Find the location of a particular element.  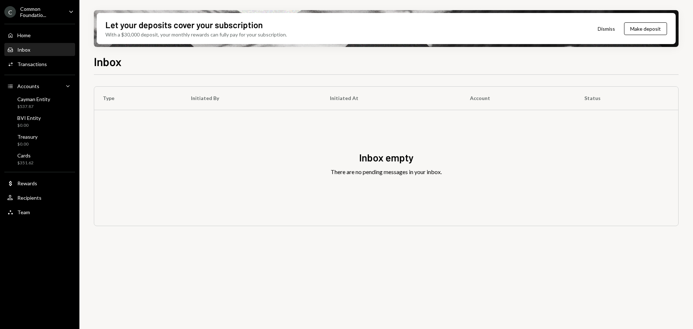

div: There are no pending messages in your inbox. is located at coordinates (386, 172).